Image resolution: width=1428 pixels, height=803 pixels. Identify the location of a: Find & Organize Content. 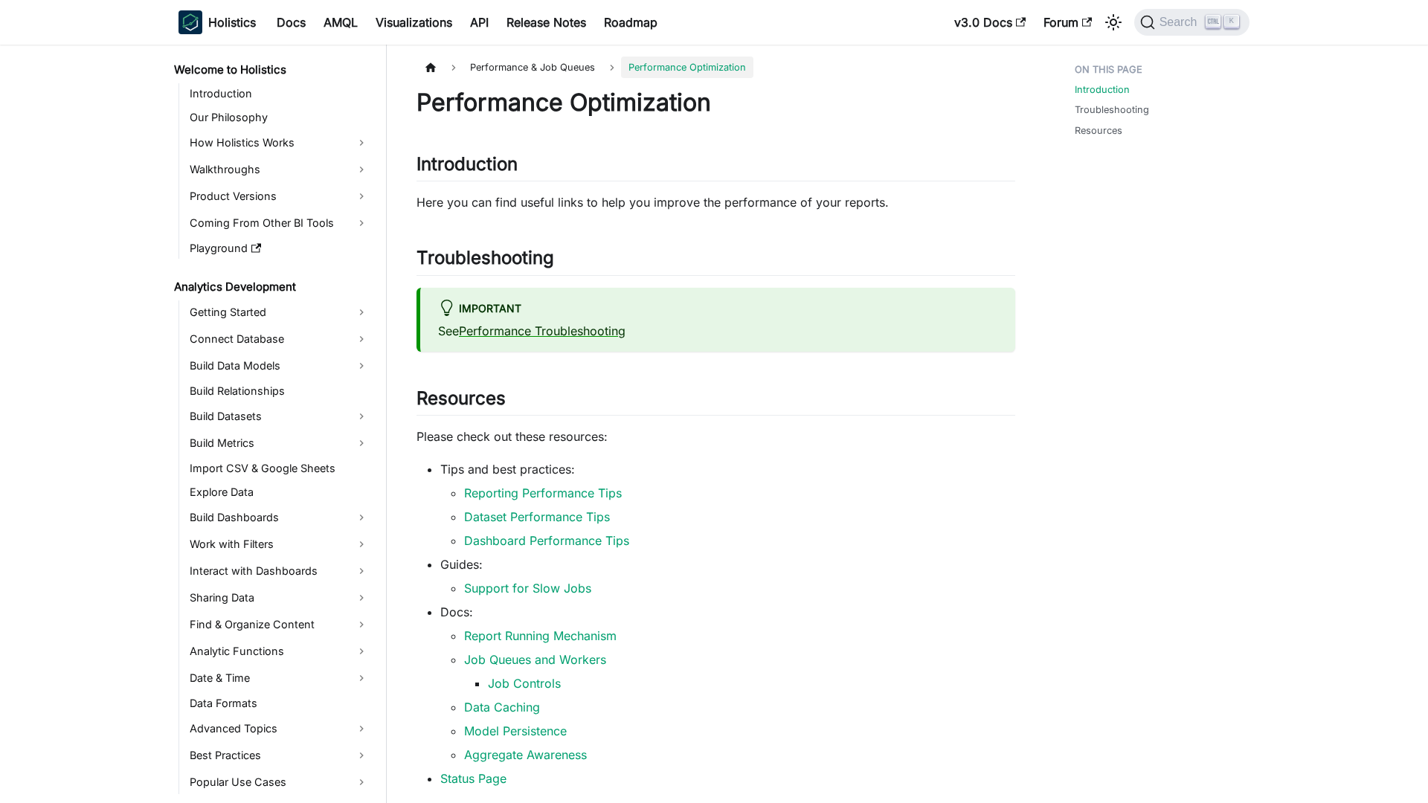
(279, 625).